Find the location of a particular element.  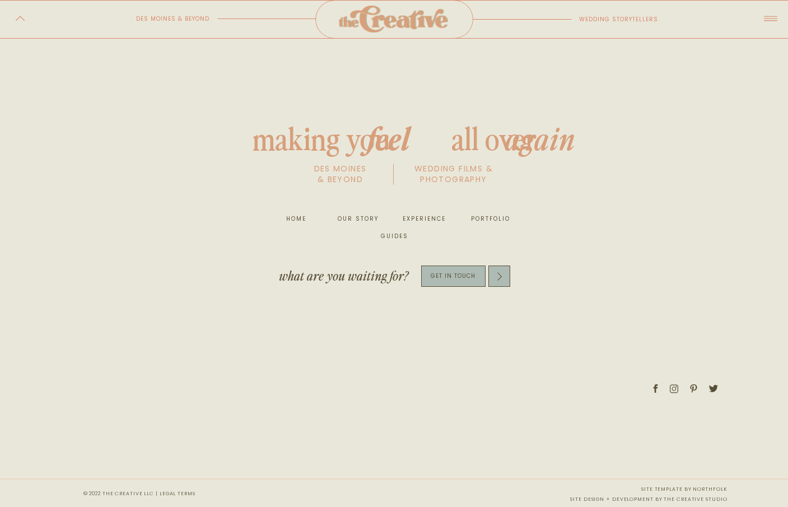

a: portfolio is located at coordinates (489, 219).